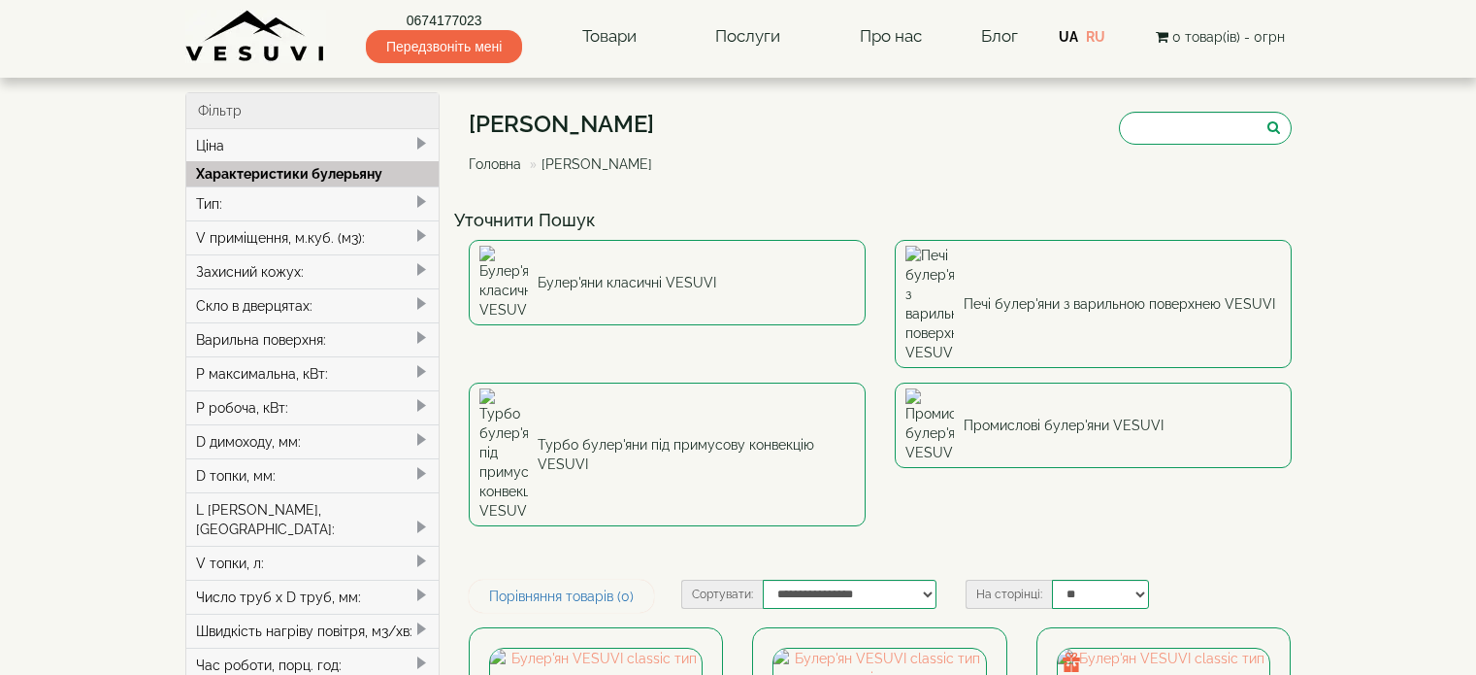 The image size is (1476, 675). Describe the element at coordinates (313, 441) in the screenshot. I see `div: D димоходу, мм:` at that location.